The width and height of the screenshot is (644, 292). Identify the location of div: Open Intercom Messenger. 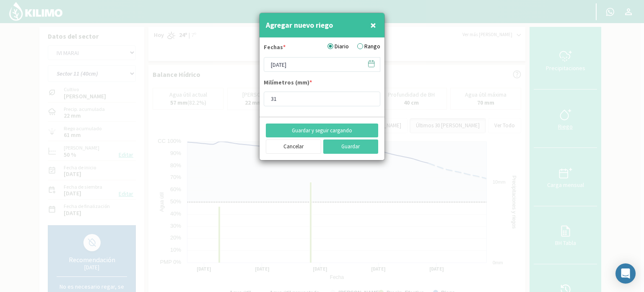
(626, 273).